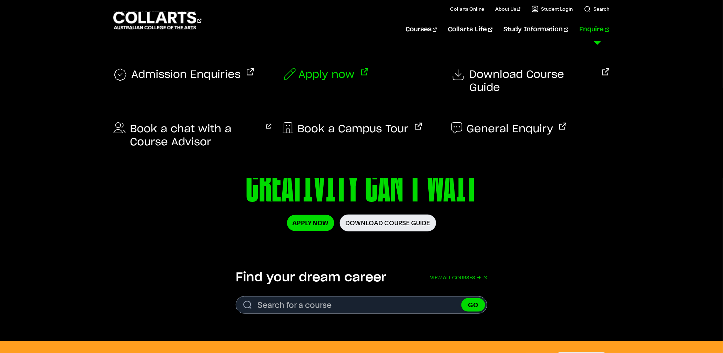  Describe the element at coordinates (553, 9) in the screenshot. I see `a: Student Login` at that location.